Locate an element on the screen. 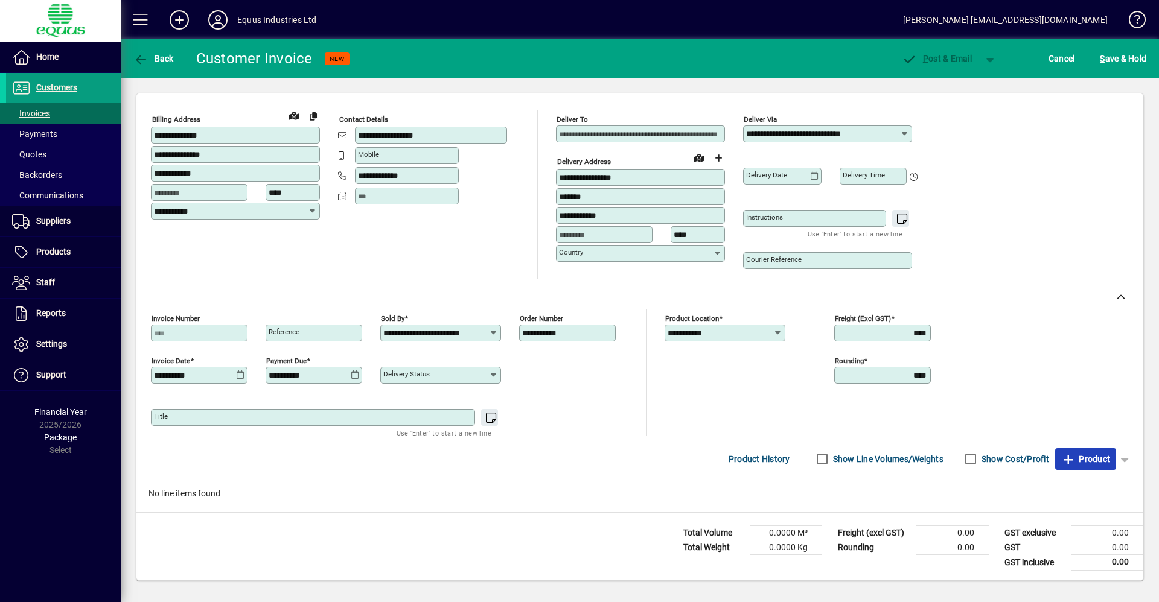 This screenshot has width=1159, height=602. span: NEW is located at coordinates (337, 59).